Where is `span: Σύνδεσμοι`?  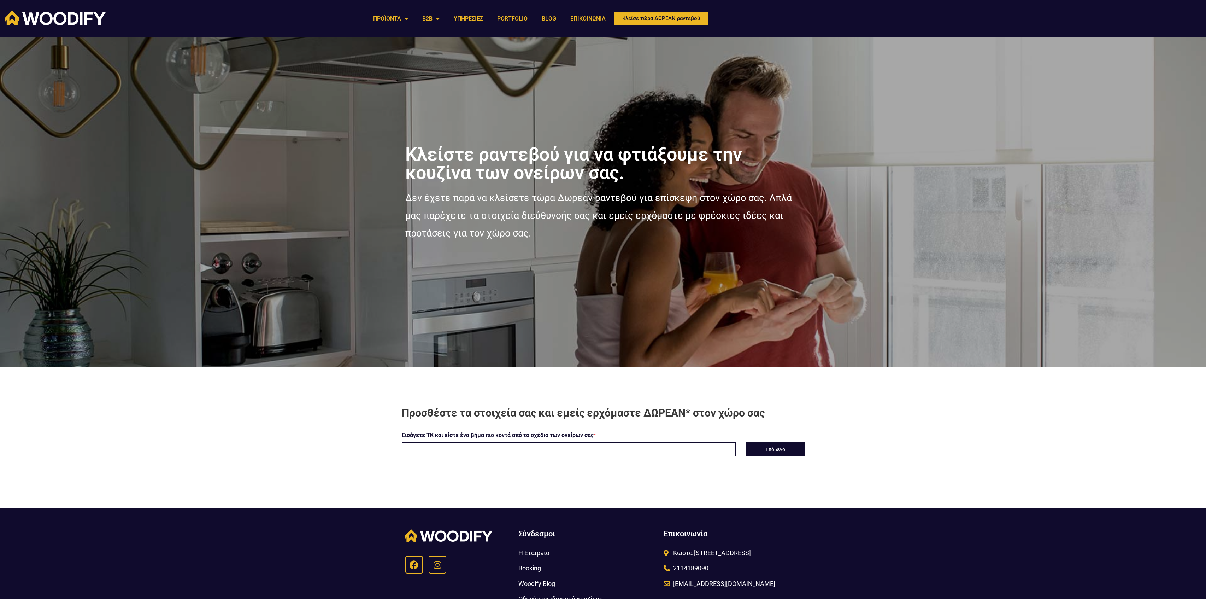
span: Σύνδεσμοι is located at coordinates (537, 533).